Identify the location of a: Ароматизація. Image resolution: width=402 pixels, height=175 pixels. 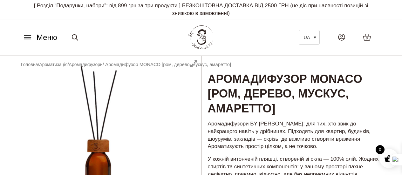
(53, 64).